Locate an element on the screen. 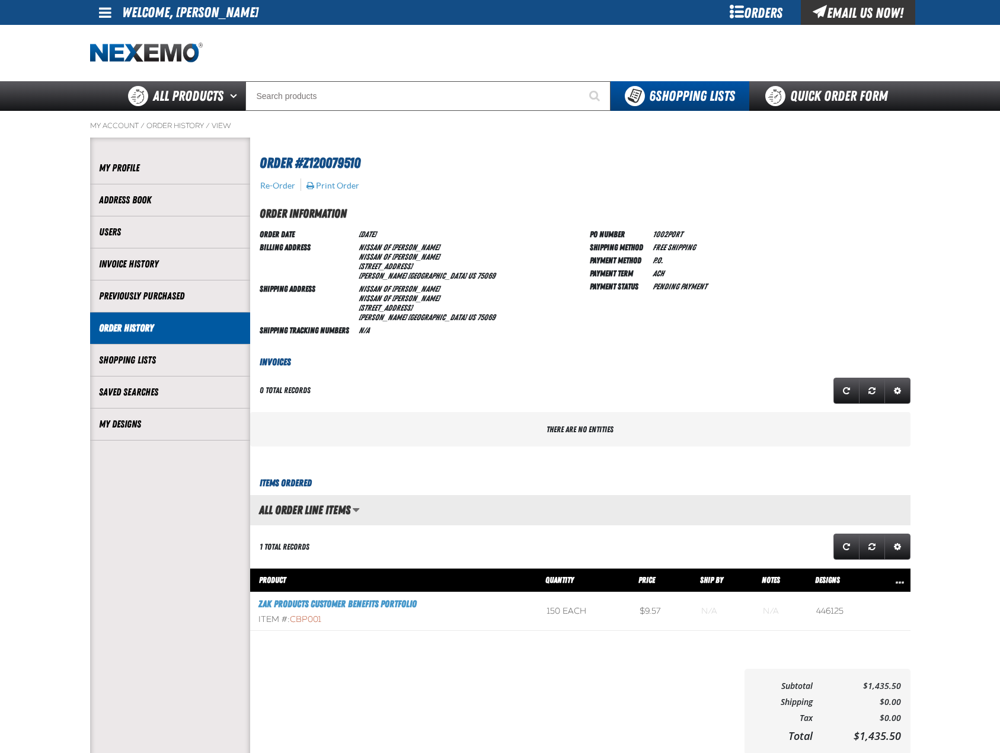  button: Start Searching is located at coordinates (596, 96).